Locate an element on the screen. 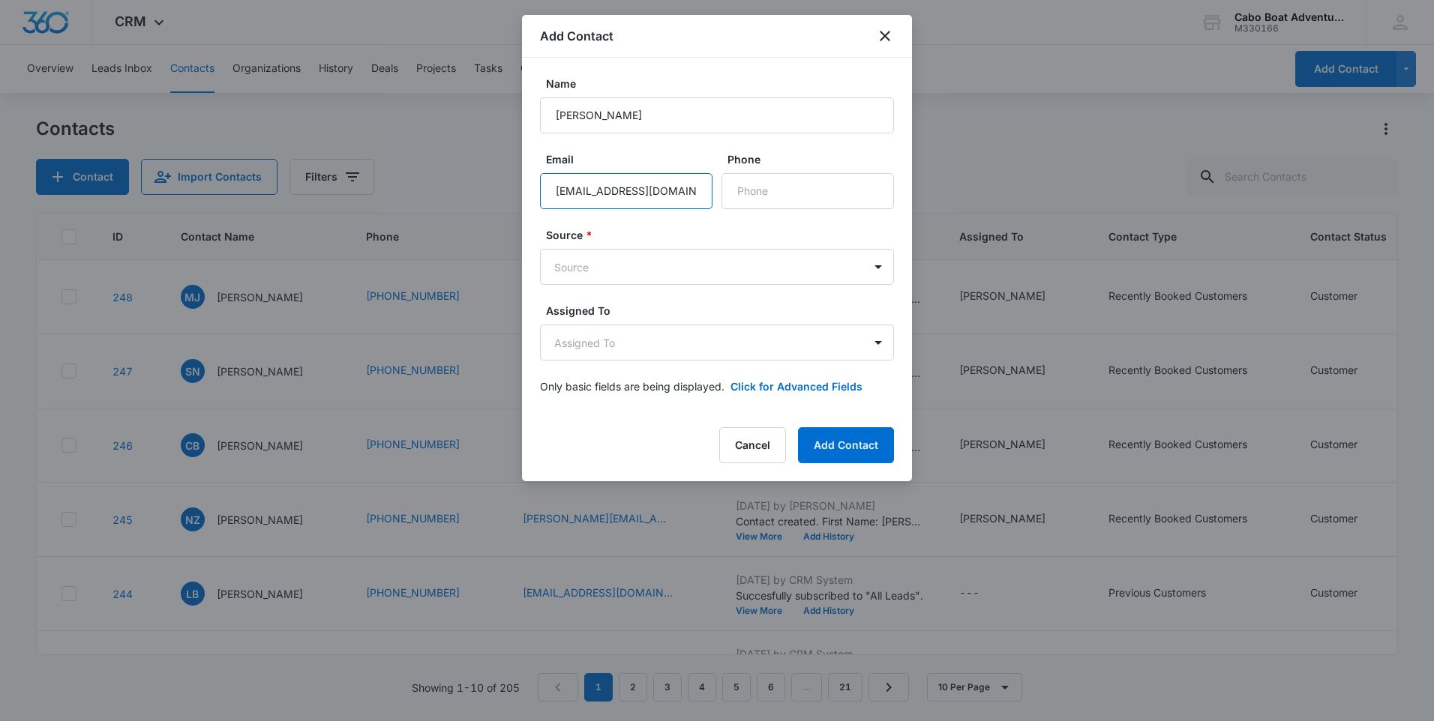  label: Name is located at coordinates (723, 83).